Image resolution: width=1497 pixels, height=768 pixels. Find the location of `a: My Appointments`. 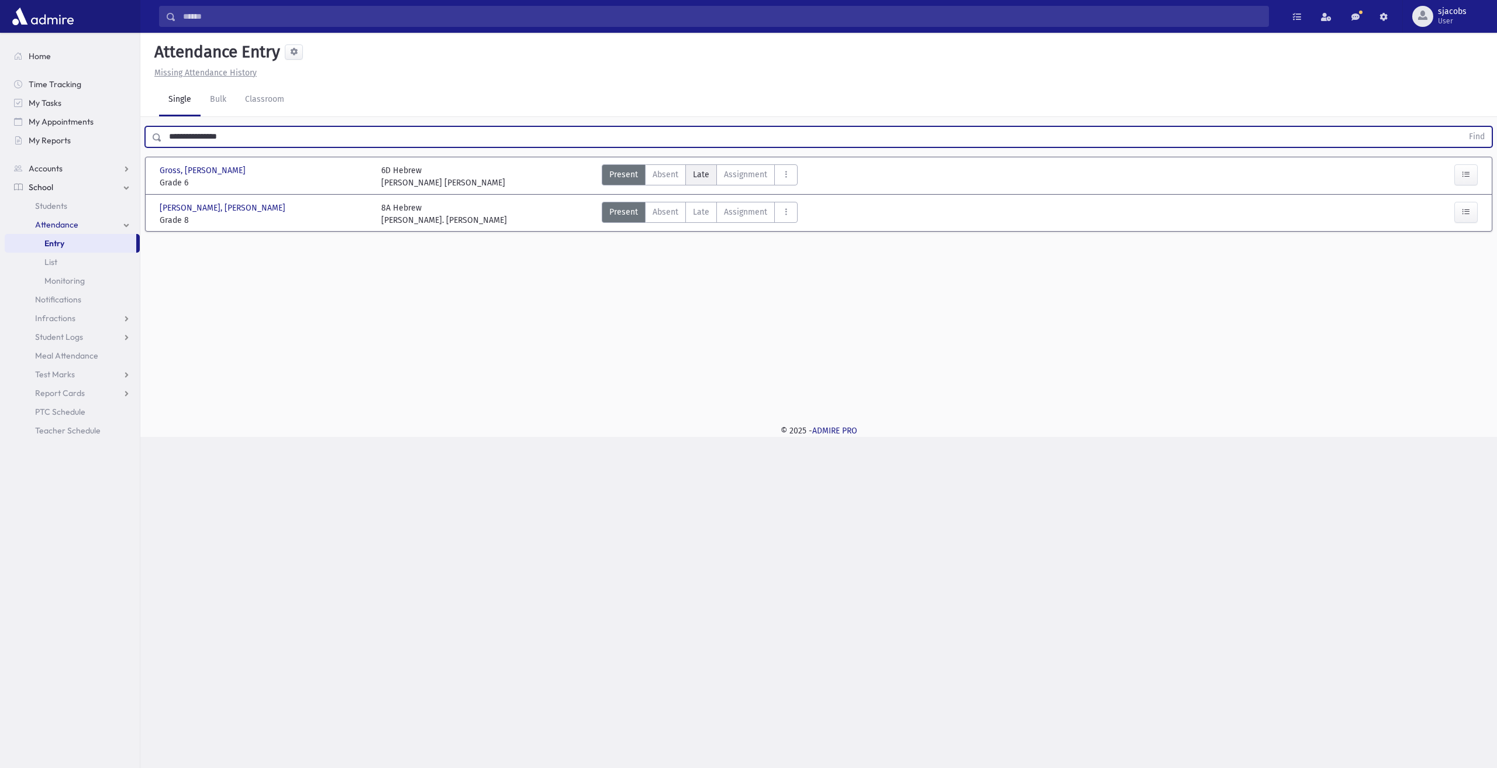

a: My Appointments is located at coordinates (72, 122).